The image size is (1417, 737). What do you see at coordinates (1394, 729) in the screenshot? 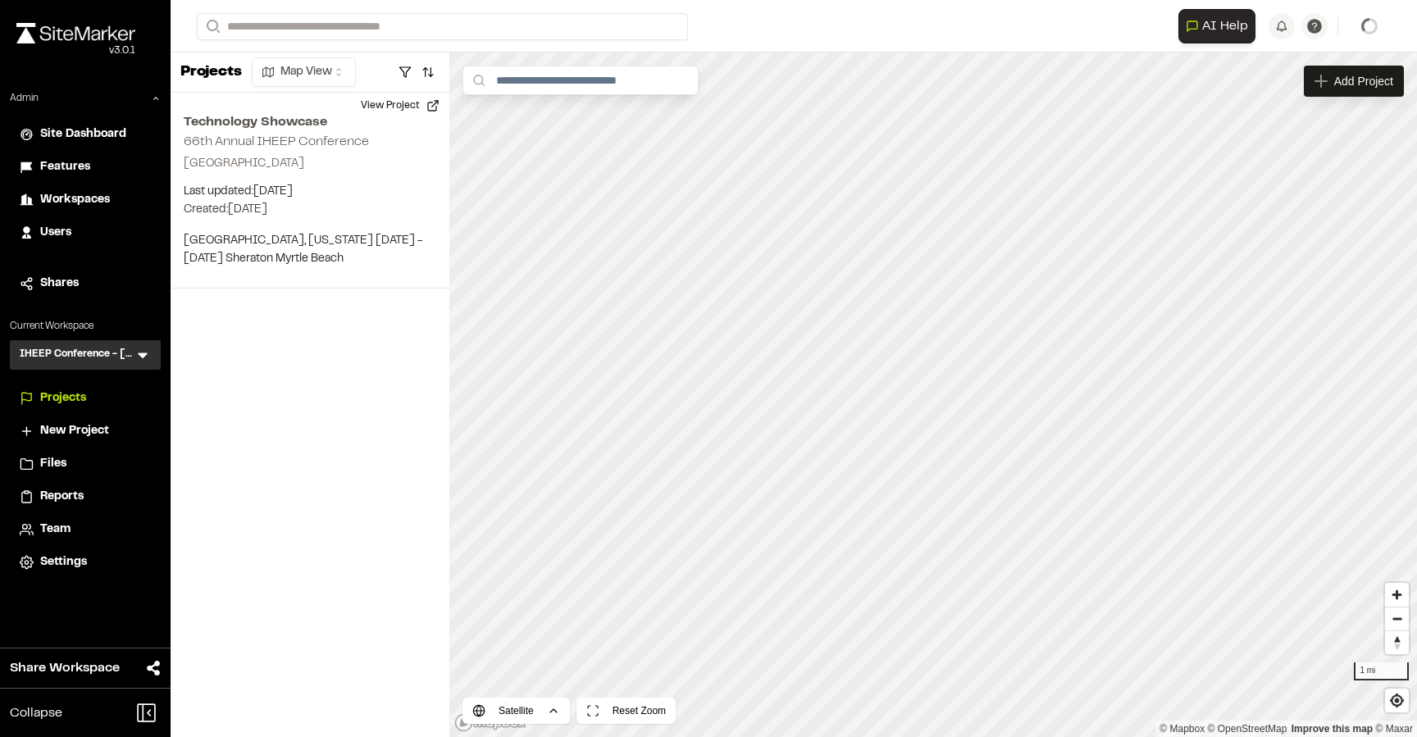
I see `a: Maxar` at bounding box center [1394, 729].